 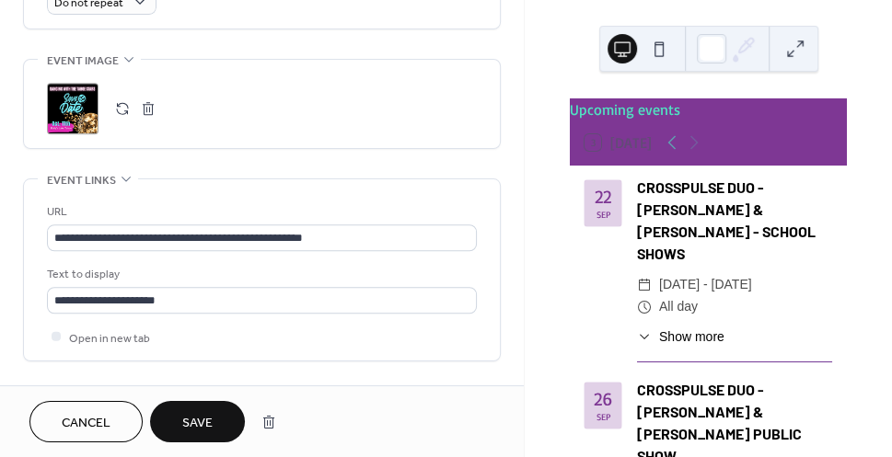 What do you see at coordinates (708, 110) in the screenshot?
I see `div: Upcoming events` at bounding box center [708, 110].